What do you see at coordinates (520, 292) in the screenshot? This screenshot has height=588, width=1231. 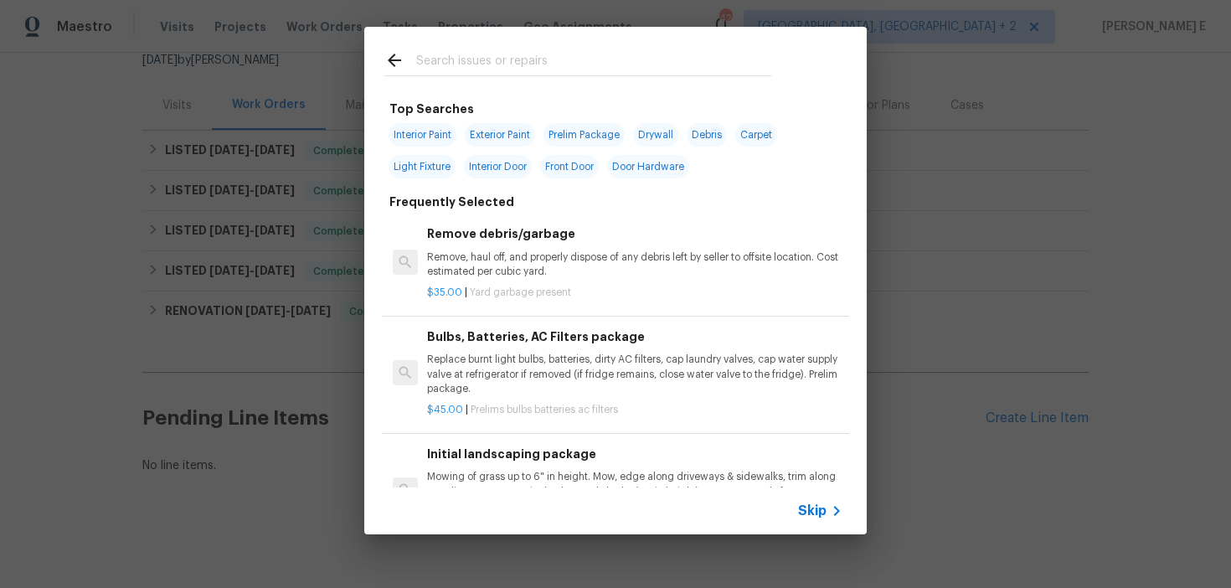 I see `span: Yard garbage present` at bounding box center [520, 292].